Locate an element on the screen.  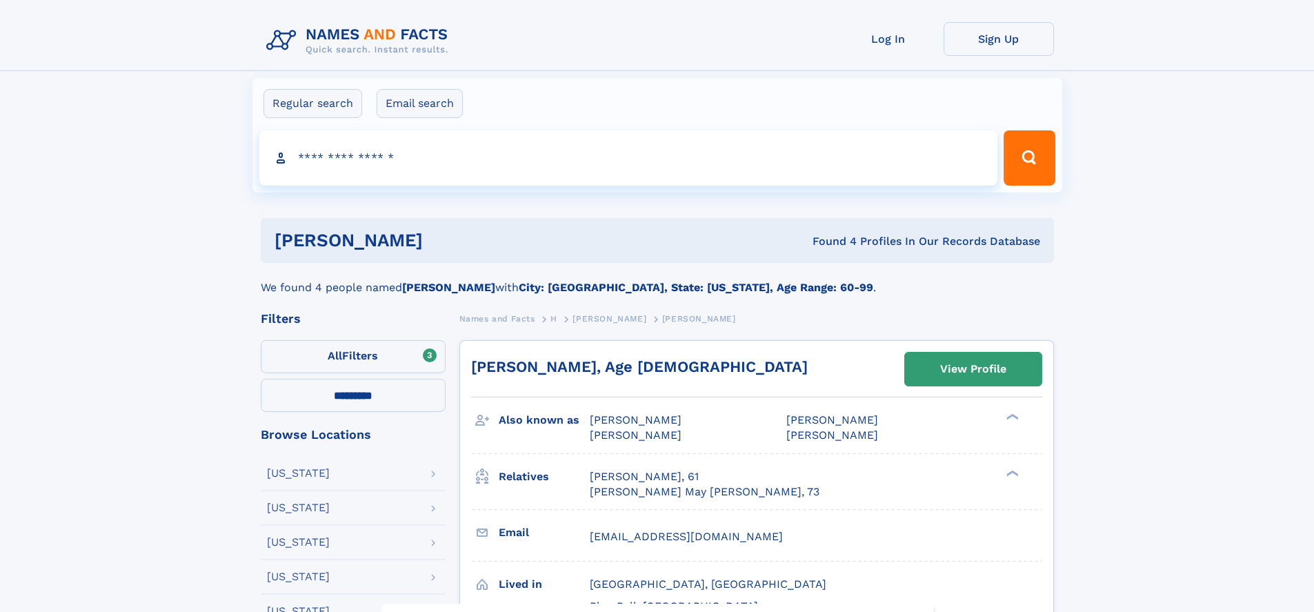
h3: Email is located at coordinates (544, 533).